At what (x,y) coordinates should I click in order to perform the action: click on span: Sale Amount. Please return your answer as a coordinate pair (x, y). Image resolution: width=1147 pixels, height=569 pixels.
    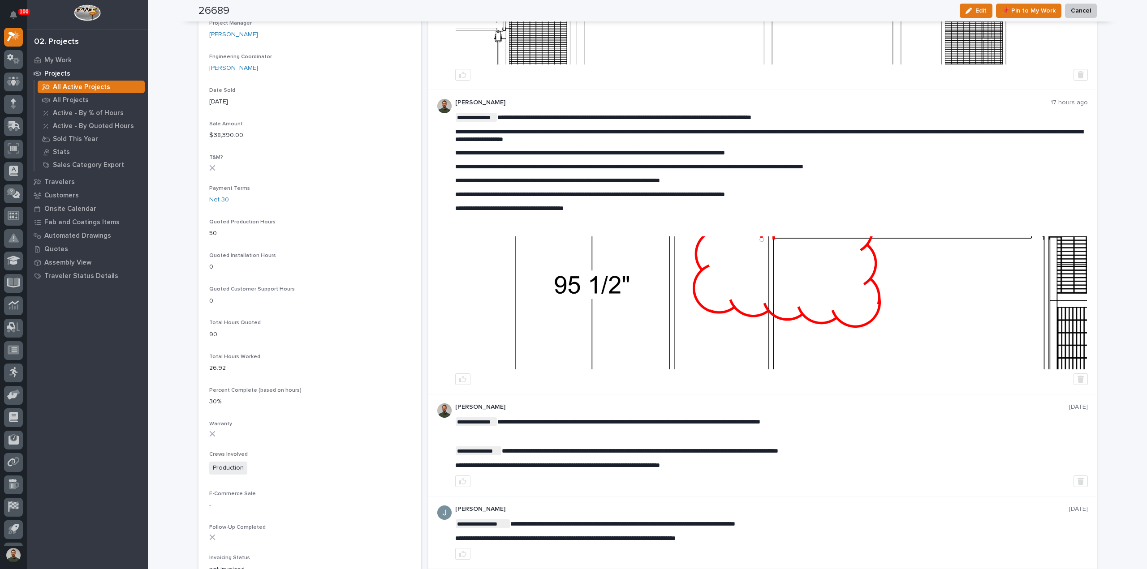
    Looking at the image, I should click on (226, 124).